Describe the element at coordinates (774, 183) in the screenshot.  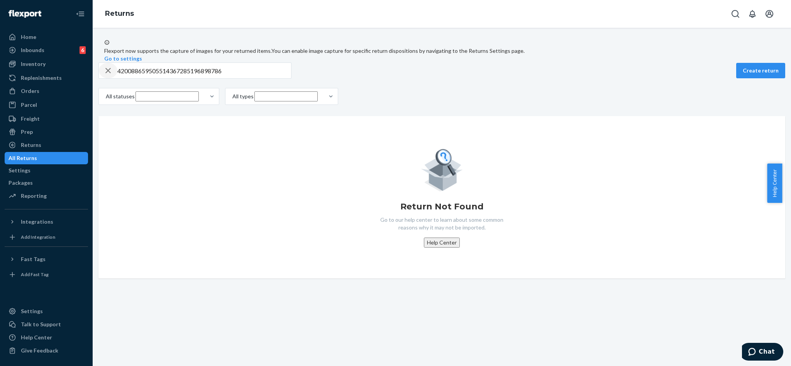
I see `span: Help Center` at that location.